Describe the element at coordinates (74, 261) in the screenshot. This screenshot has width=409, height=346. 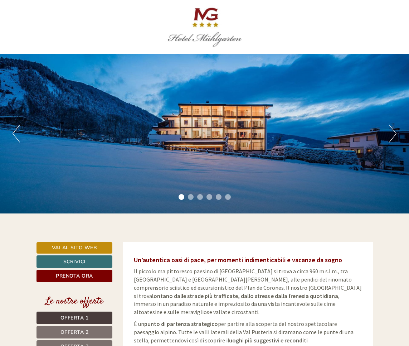
I see `a: Scrivici` at that location.